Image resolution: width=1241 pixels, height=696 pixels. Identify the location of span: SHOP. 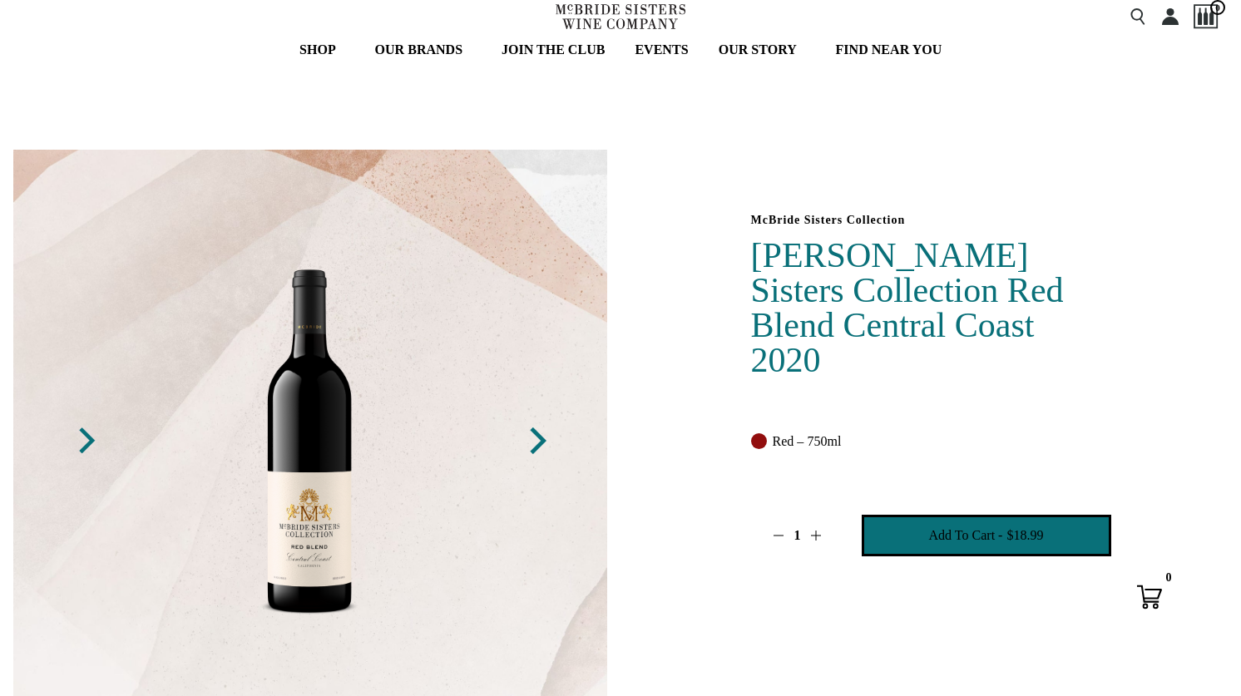
(318, 50).